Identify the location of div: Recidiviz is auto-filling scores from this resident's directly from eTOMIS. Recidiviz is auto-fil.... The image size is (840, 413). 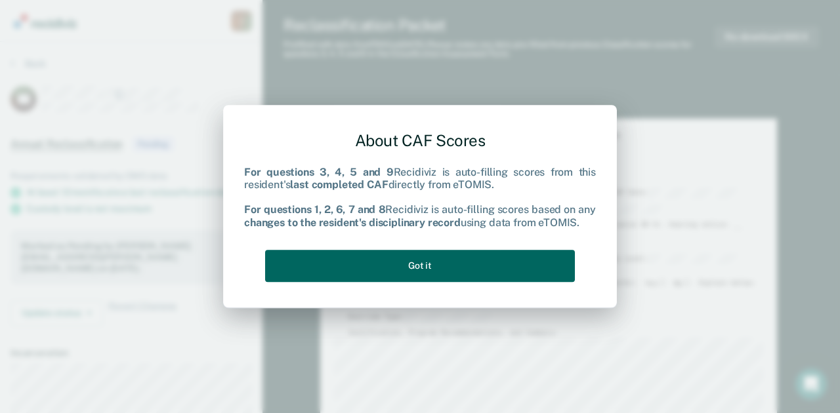
(420, 198).